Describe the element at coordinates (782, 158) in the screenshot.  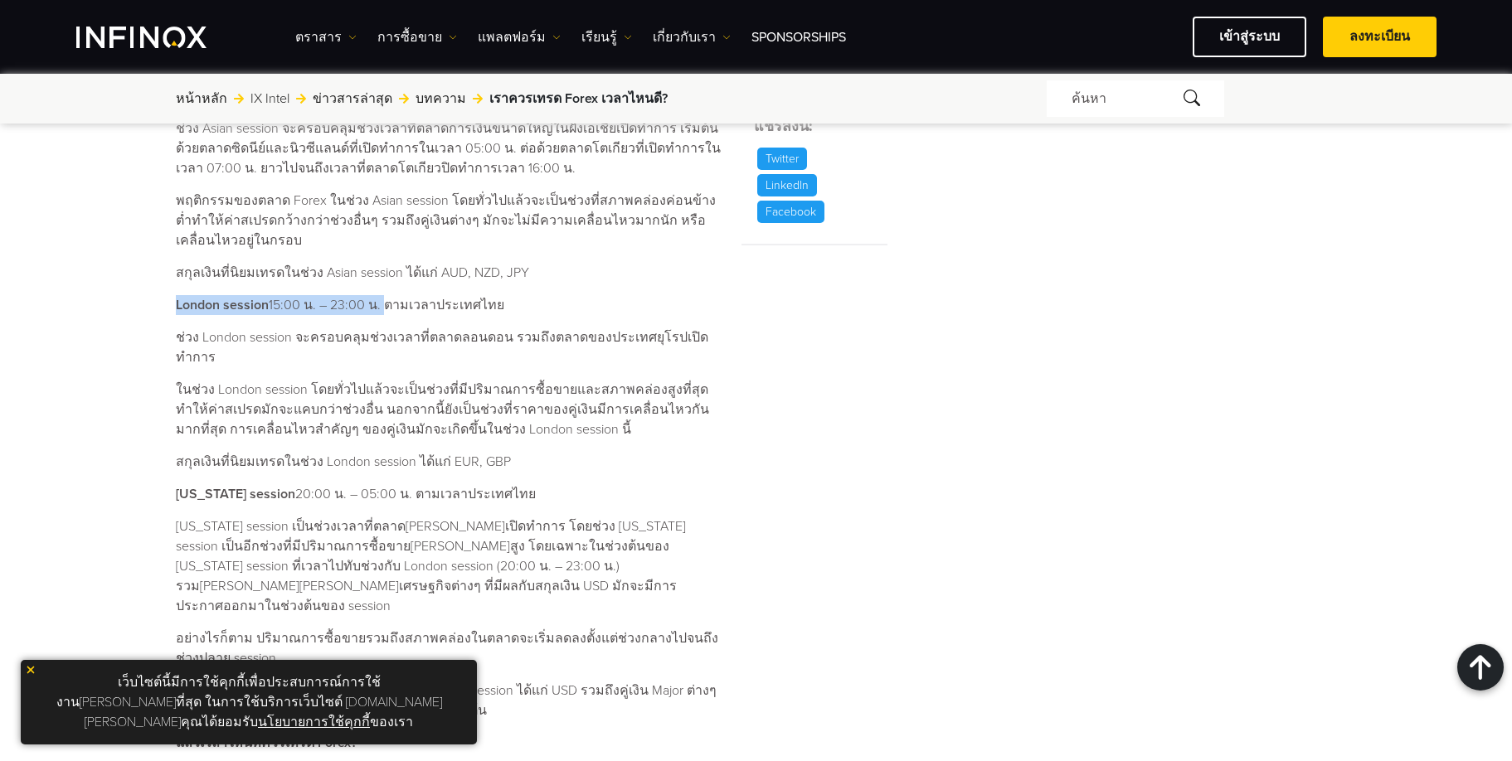
I see `a: Twitter` at that location.